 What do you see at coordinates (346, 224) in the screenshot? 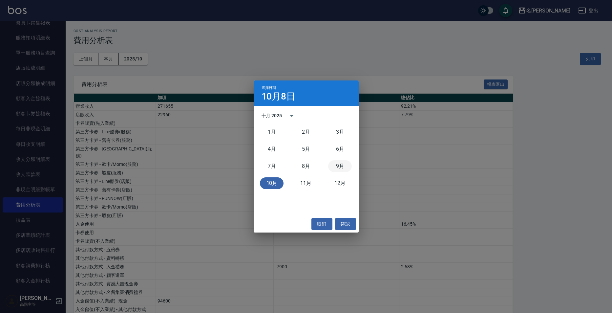
I see `button: 確認` at bounding box center [346, 224].